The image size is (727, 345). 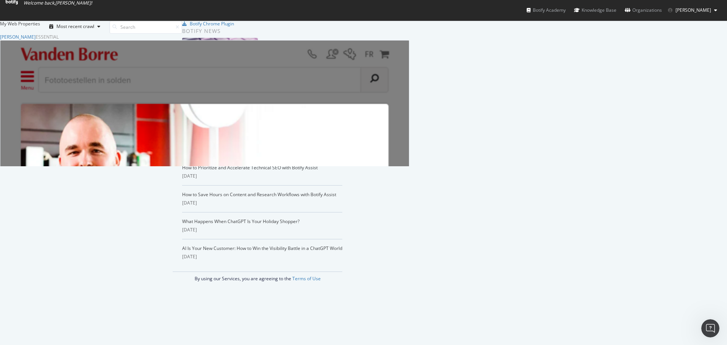 What do you see at coordinates (208, 23) in the screenshot?
I see `a: Botify Chrome Plugin` at bounding box center [208, 23].